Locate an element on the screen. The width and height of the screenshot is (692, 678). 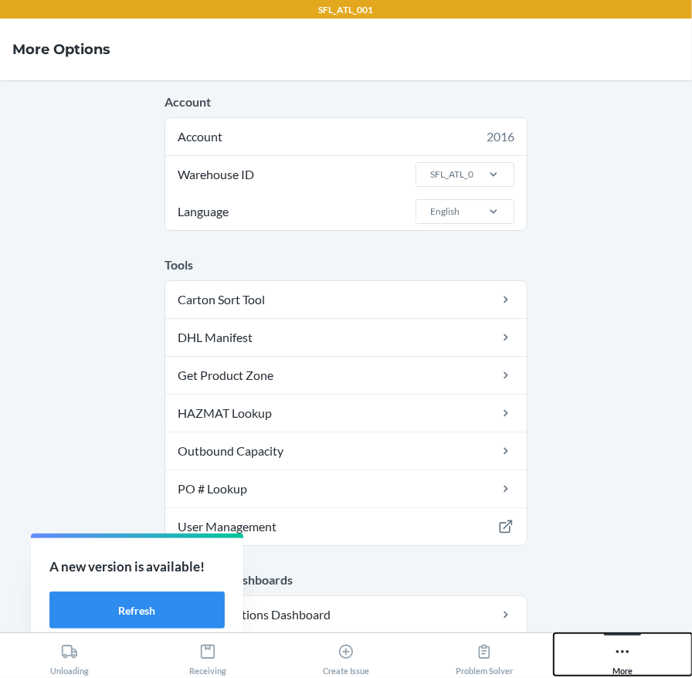
a: User Management is located at coordinates (346, 526).